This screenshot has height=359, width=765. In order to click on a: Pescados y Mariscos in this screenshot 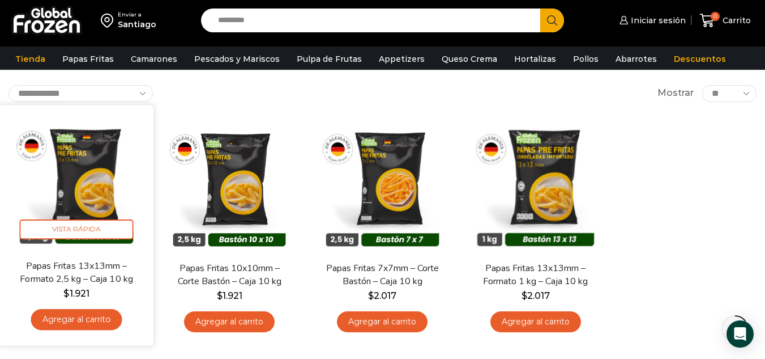, I will do `click(237, 59)`.